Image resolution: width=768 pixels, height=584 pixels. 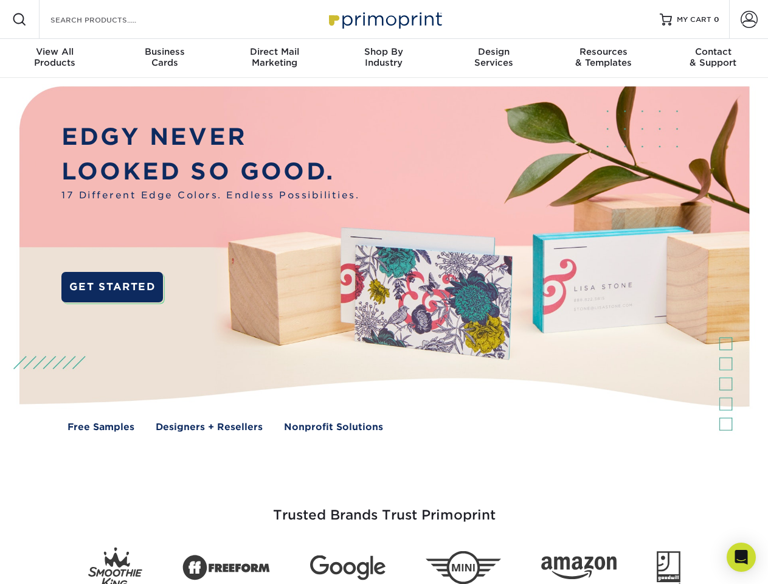 I want to click on a: GET STARTED, so click(x=112, y=287).